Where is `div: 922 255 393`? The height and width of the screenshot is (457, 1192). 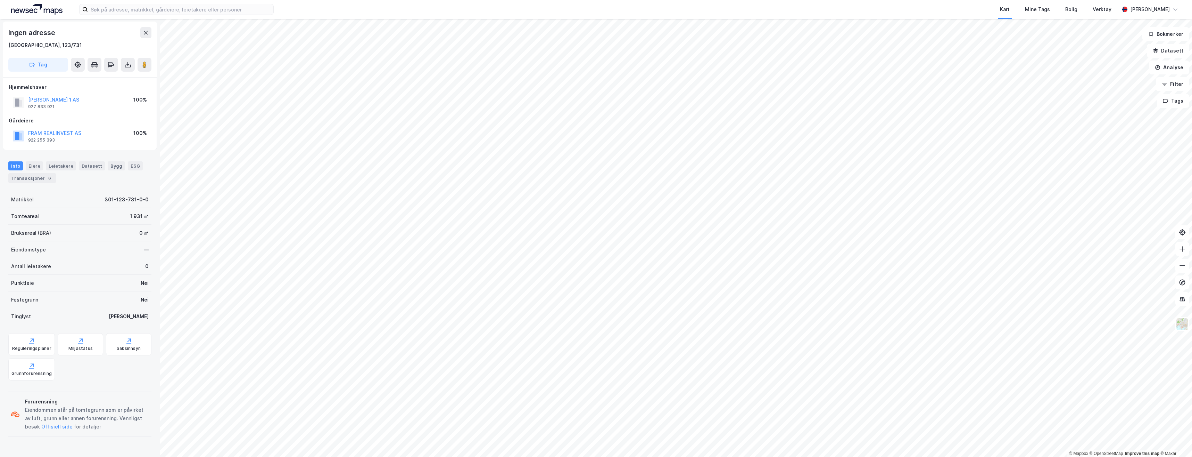 div: 922 255 393 is located at coordinates (41, 140).